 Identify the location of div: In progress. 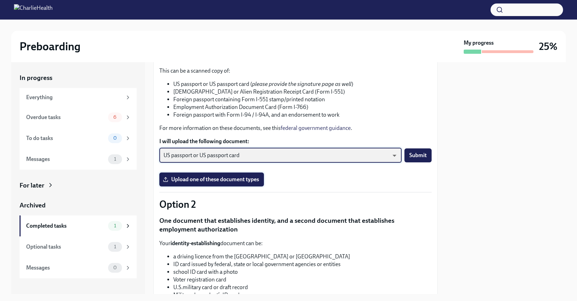
(78, 78).